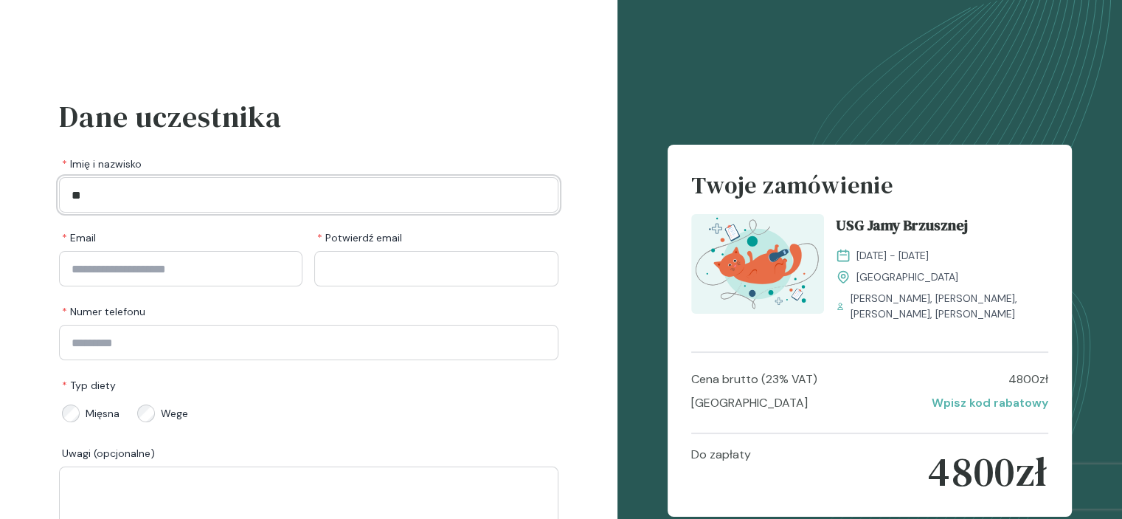 This screenshot has width=1122, height=519. What do you see at coordinates (71, 413) in the screenshot?
I see `input: Mięsna` at bounding box center [71, 413].